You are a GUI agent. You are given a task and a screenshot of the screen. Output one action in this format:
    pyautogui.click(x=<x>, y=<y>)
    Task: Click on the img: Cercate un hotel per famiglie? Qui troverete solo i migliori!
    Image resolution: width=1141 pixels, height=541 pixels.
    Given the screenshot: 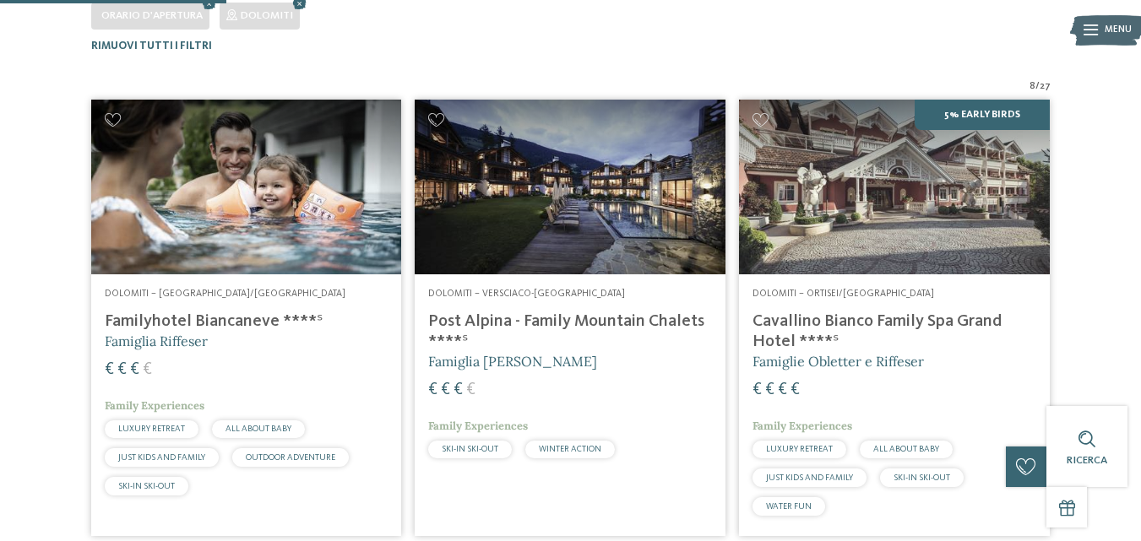 What is the action you would take?
    pyautogui.click(x=247, y=187)
    